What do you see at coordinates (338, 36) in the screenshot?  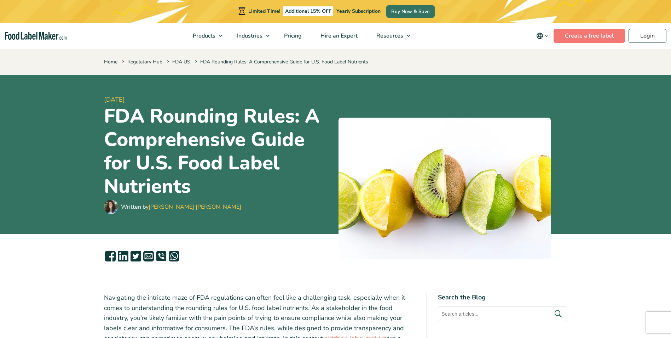 I see `span: Hire an Expert` at bounding box center [338, 36].